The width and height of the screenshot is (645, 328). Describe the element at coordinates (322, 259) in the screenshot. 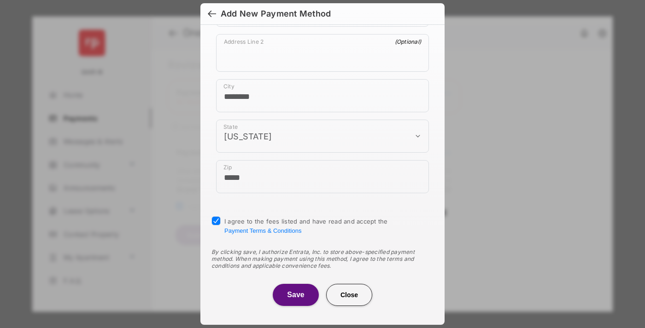

I see `div: By clicking save, I authorize Entrata, Inc. to store above-specified payment method. When making ...` at that location.